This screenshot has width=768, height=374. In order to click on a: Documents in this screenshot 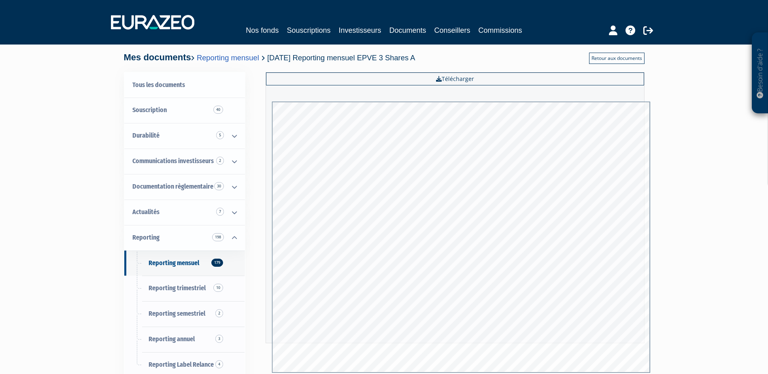, I will do `click(408, 30)`.